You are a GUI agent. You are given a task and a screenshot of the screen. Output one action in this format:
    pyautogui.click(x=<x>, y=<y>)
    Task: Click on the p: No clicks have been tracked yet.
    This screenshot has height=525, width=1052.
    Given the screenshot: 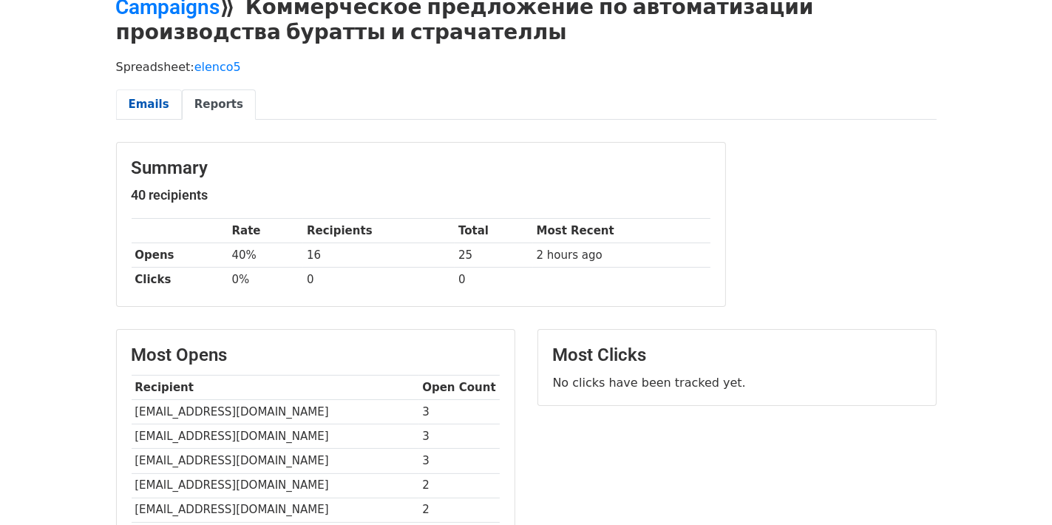 What is the action you would take?
    pyautogui.click(x=737, y=382)
    